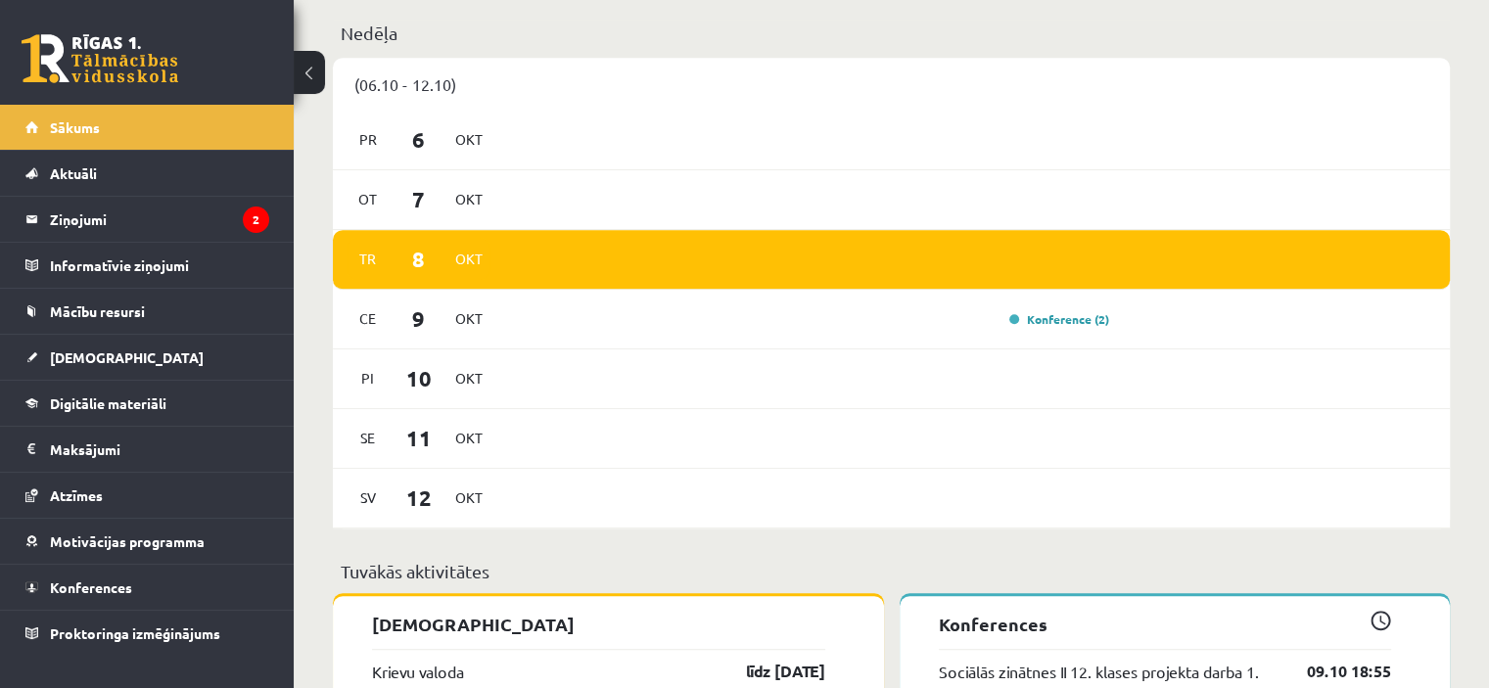 The height and width of the screenshot is (688, 1489). I want to click on span: Tr, so click(368, 259).